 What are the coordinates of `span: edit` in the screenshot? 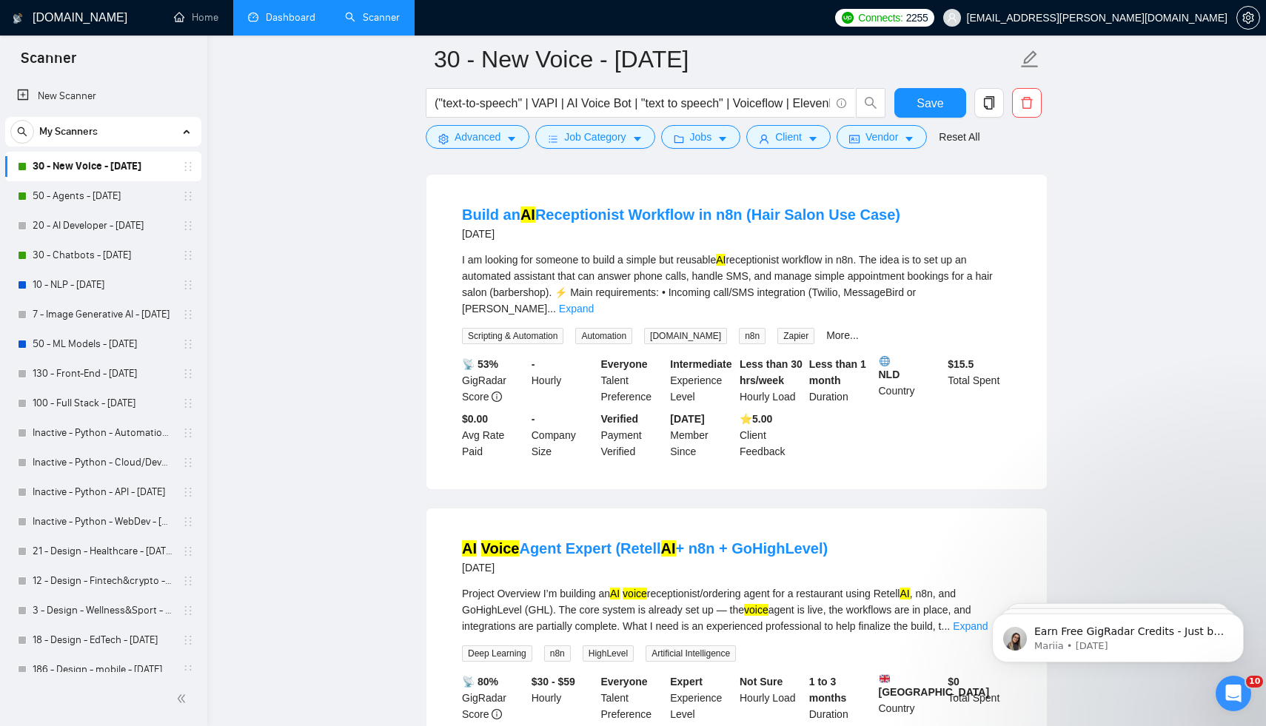 It's located at (1029, 59).